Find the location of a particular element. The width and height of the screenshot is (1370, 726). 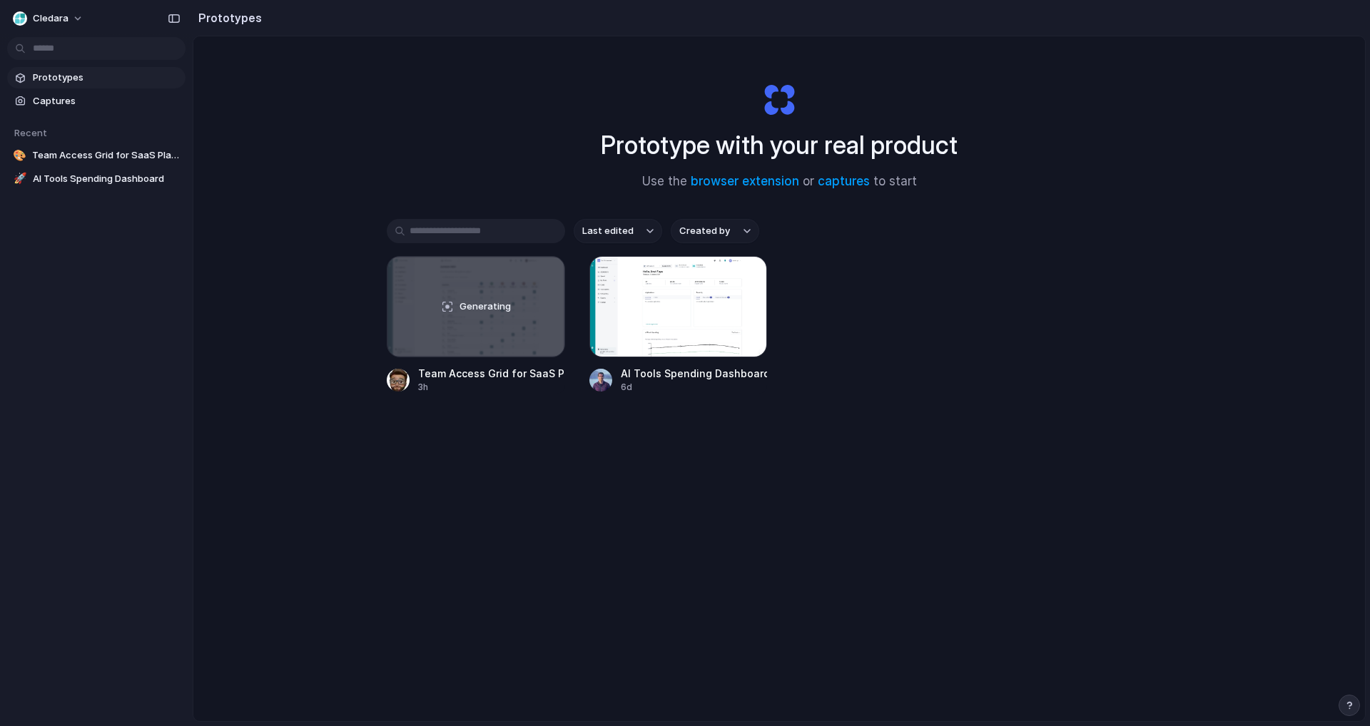

div: AI Tools Spending Dashboard is located at coordinates (694, 373).